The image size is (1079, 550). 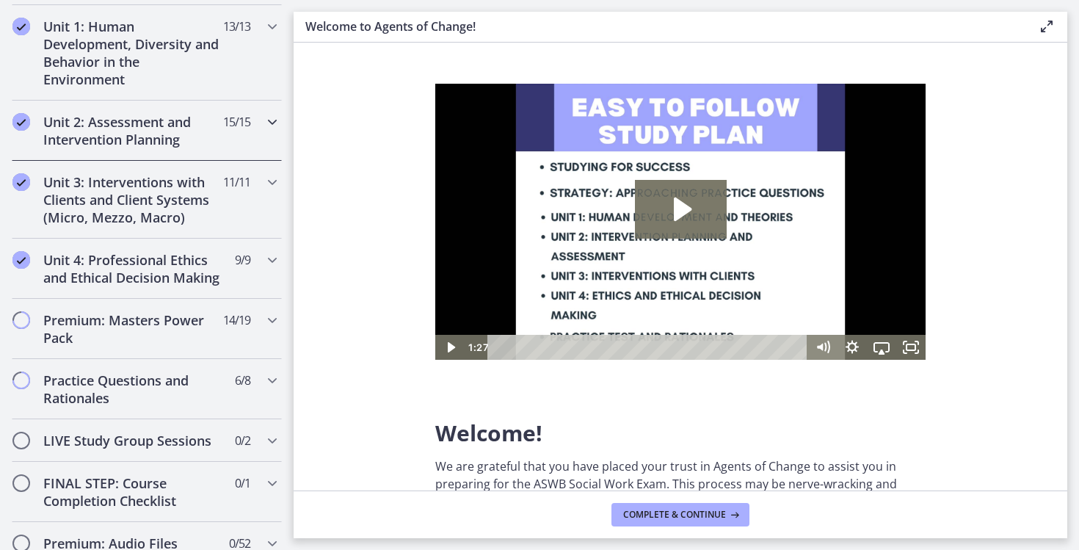 What do you see at coordinates (245, 125) in the screenshot?
I see `button: Play Video: c1o6hcmjueu5qasqsu00.mp4` at bounding box center [245, 125].